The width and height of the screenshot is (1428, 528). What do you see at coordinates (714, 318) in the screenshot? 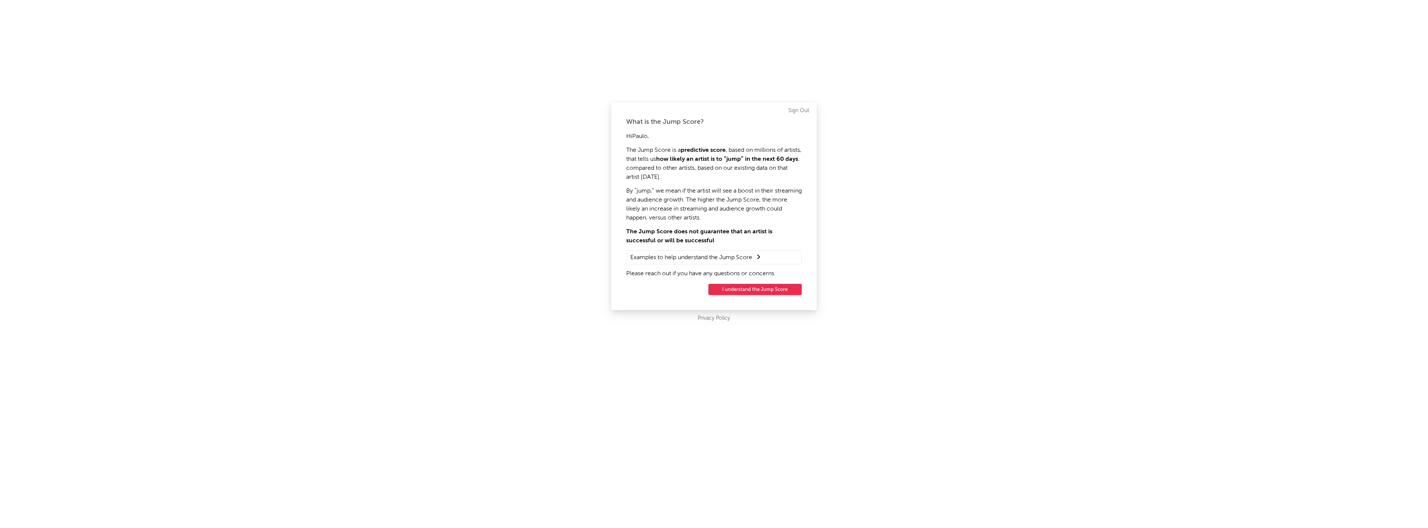
I see `a: Privacy Policy` at bounding box center [714, 318].